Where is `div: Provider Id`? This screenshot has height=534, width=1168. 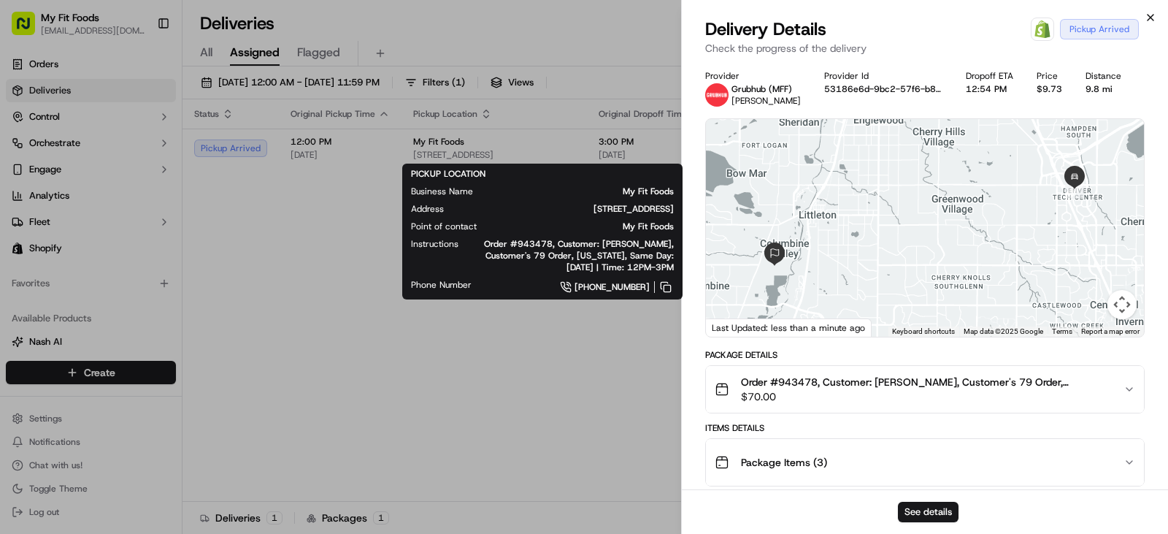 div: Provider Id is located at coordinates (883, 76).